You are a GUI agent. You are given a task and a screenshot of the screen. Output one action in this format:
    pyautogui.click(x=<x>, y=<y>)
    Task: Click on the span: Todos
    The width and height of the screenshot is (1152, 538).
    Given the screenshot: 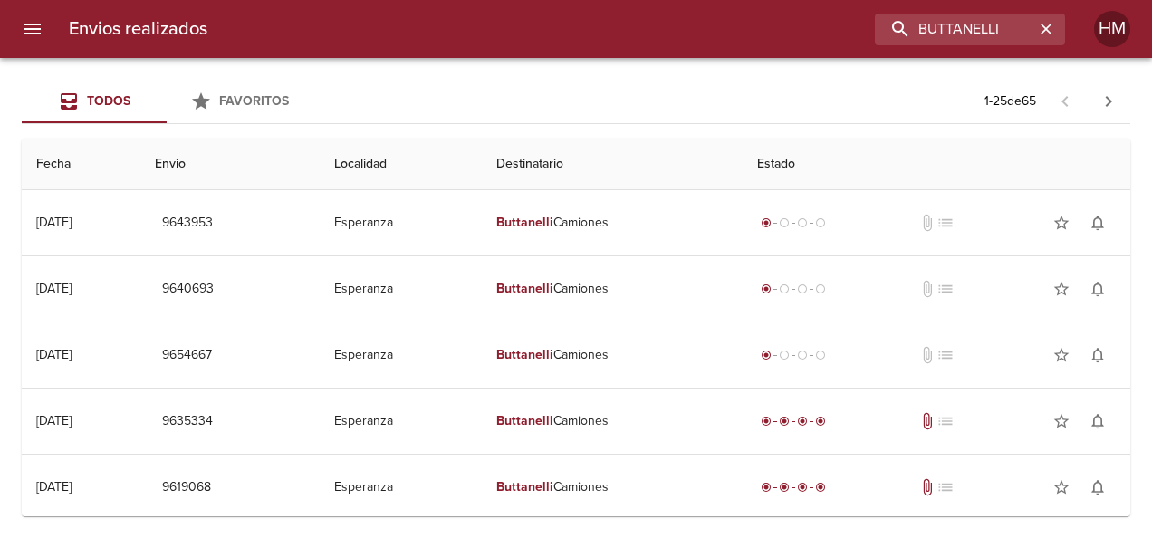 What is the action you would take?
    pyautogui.click(x=109, y=101)
    